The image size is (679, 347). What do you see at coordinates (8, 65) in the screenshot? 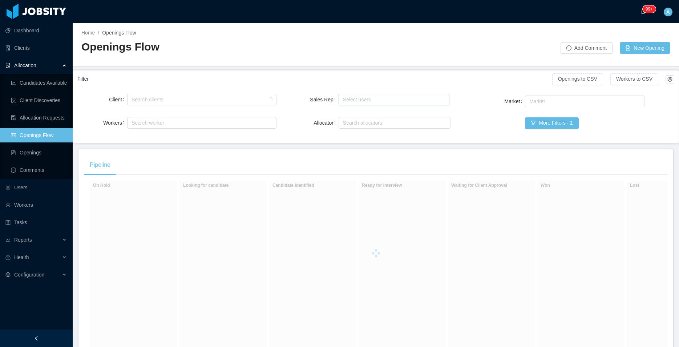
I see `i: icon: solution` at bounding box center [8, 65].